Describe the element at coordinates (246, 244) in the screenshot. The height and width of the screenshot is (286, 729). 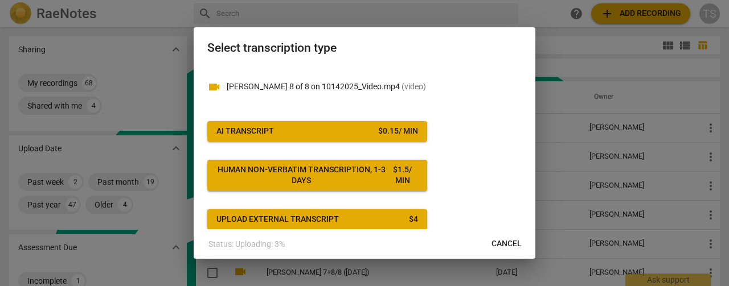
I see `p: Status: Uploading: 3%` at that location.